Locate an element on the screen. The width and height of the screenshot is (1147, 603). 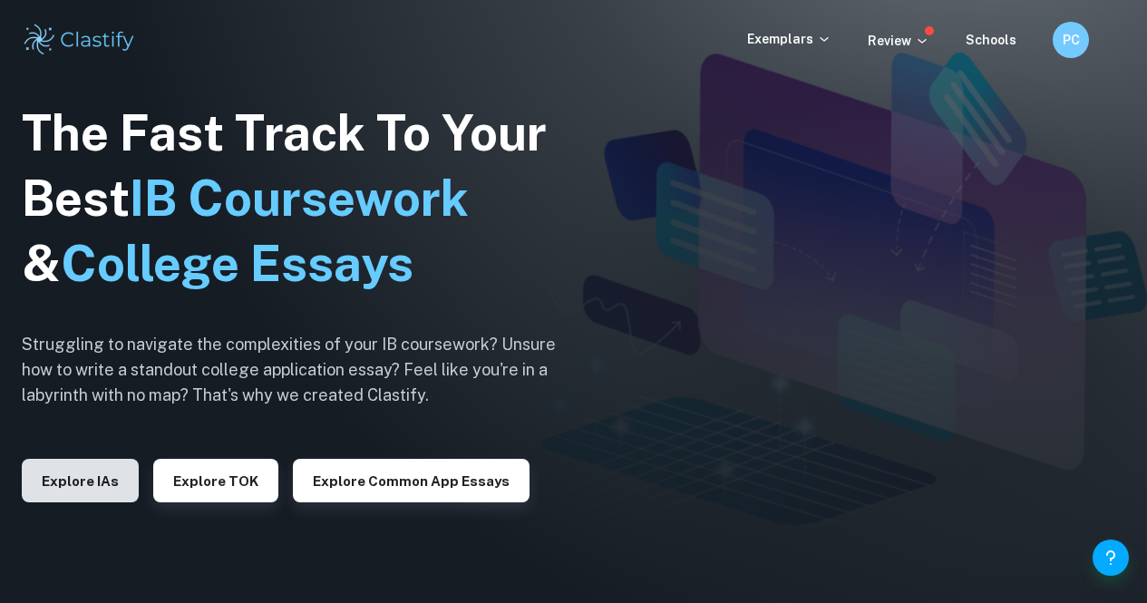
a: Explore TOK is located at coordinates (216, 480).